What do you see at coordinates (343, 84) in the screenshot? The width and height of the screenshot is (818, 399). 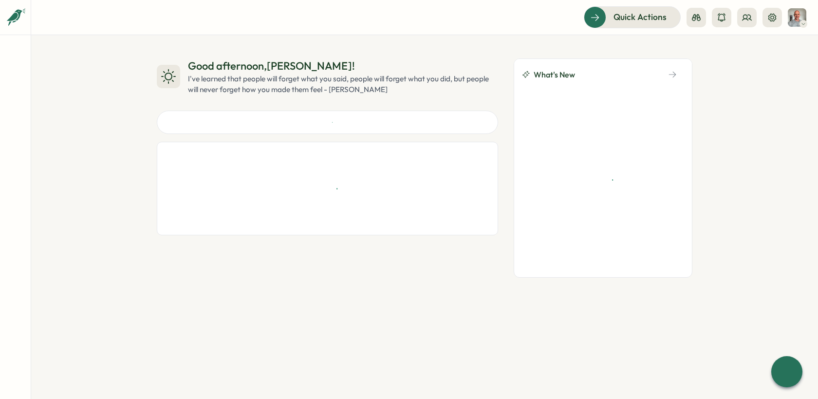 I see `div: I've learned that people will forget what you said, people will forget what you did, but people w...` at bounding box center [343, 84].